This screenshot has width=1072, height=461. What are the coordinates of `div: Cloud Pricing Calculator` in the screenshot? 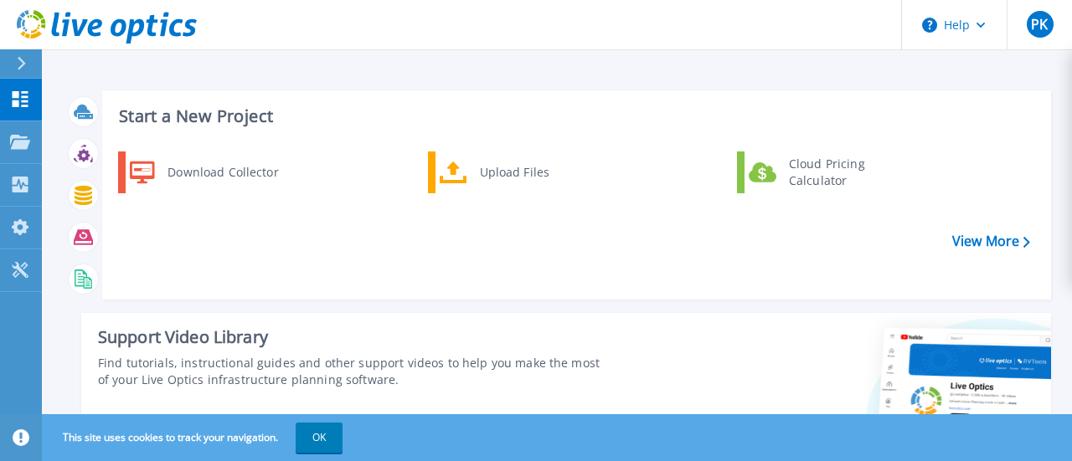 It's located at (842, 172).